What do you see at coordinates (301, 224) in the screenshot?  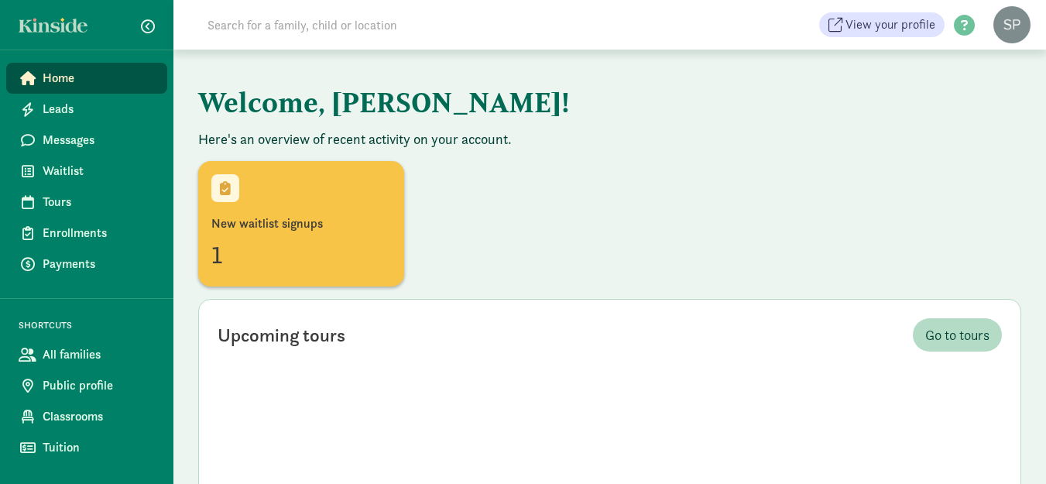 I see `a: New waitlist signups1` at bounding box center [301, 224].